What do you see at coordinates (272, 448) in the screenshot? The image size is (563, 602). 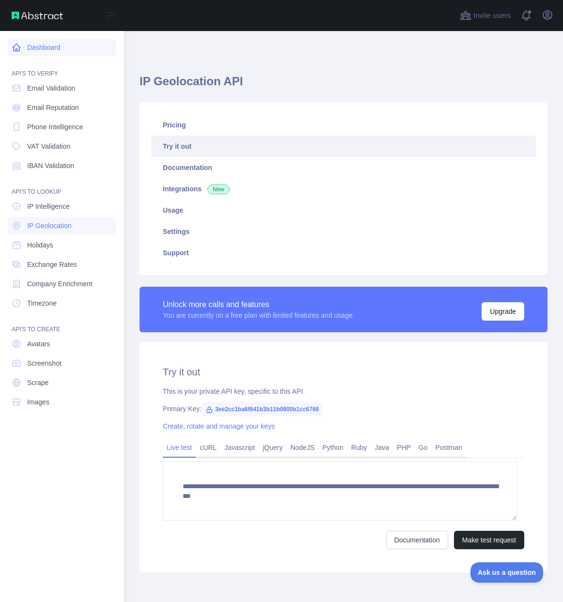 I see `a: jQuery` at bounding box center [272, 448].